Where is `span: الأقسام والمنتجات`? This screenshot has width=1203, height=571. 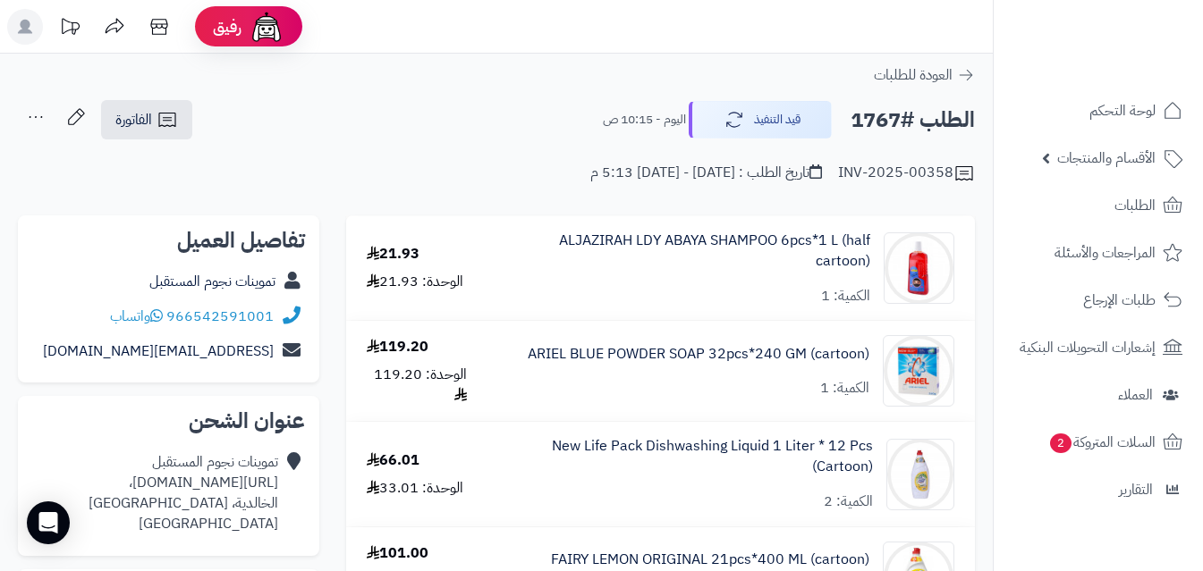
span: الأقسام والمنتجات is located at coordinates (1106, 158).